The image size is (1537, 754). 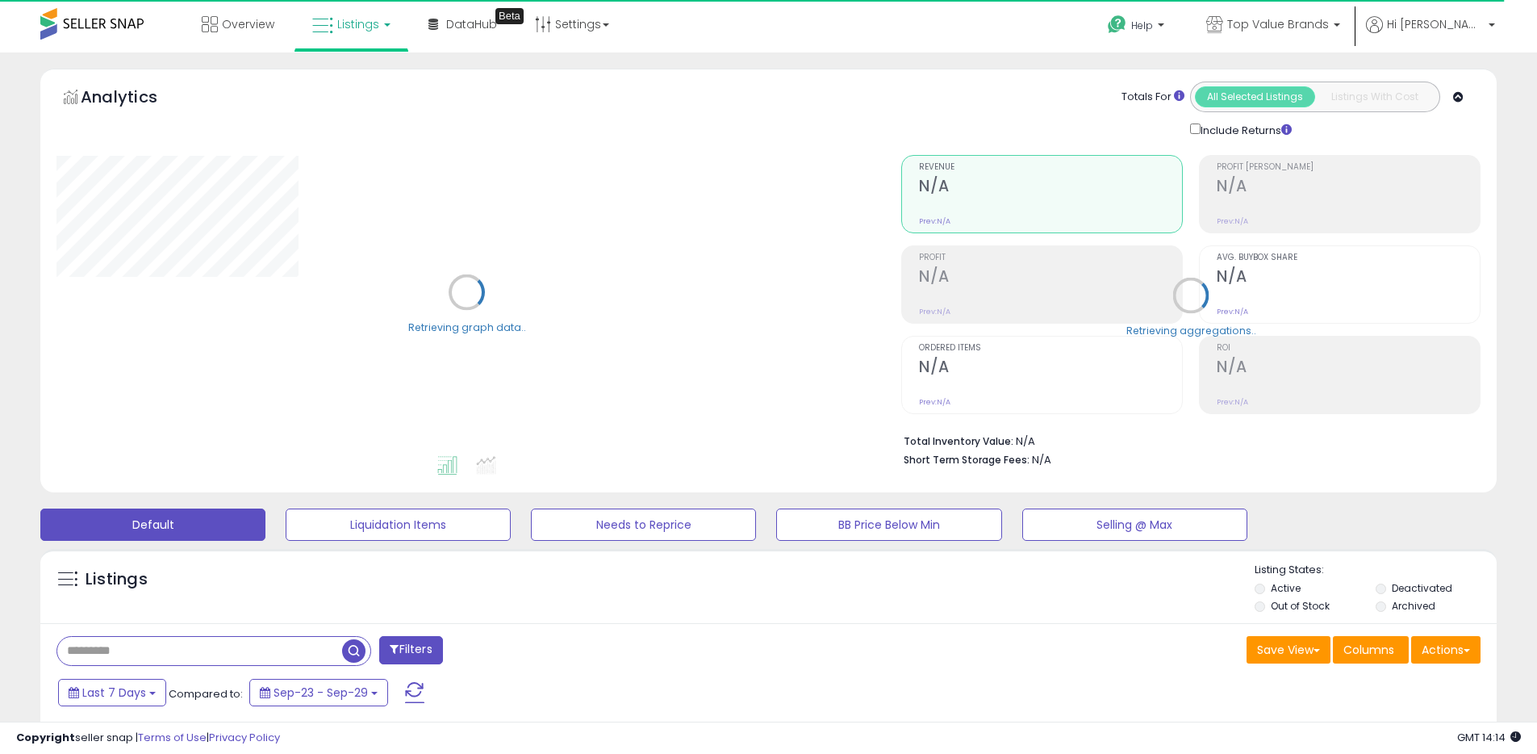 I want to click on span: 2025-10-7 14:14 GMT, so click(x=1489, y=737).